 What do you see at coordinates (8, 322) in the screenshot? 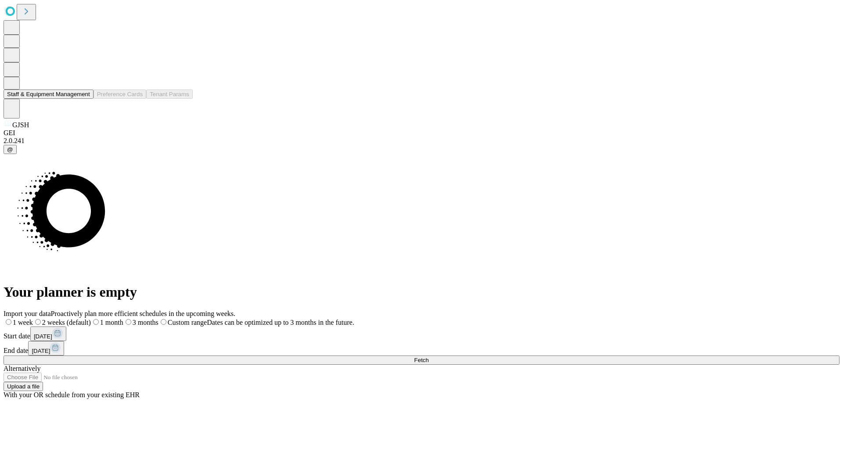
I see `input: 1 week` at bounding box center [8, 322].